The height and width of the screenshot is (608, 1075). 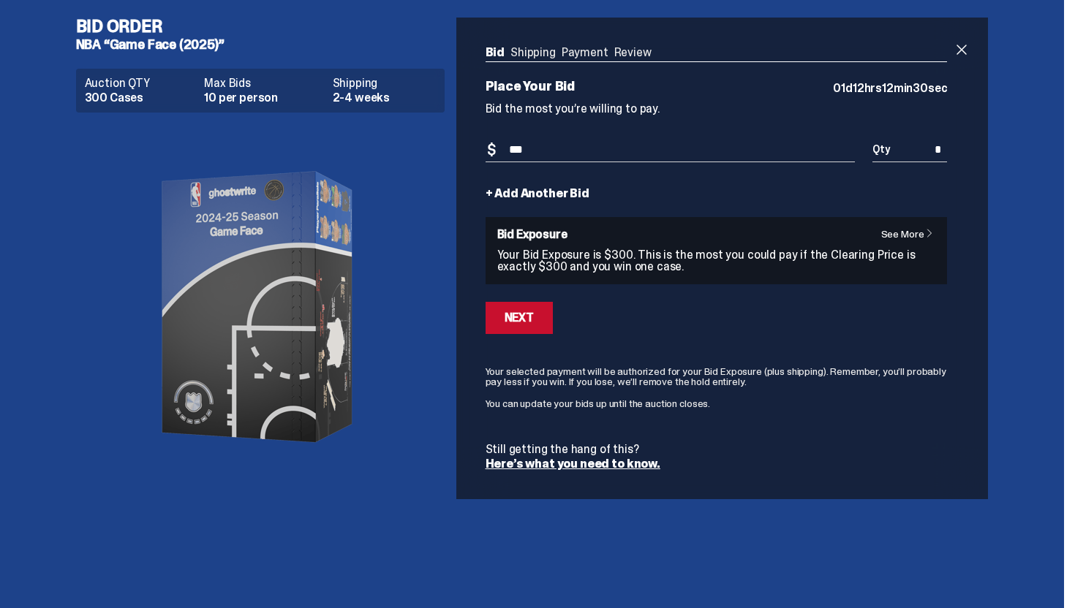 I want to click on span: 30, so click(x=920, y=88).